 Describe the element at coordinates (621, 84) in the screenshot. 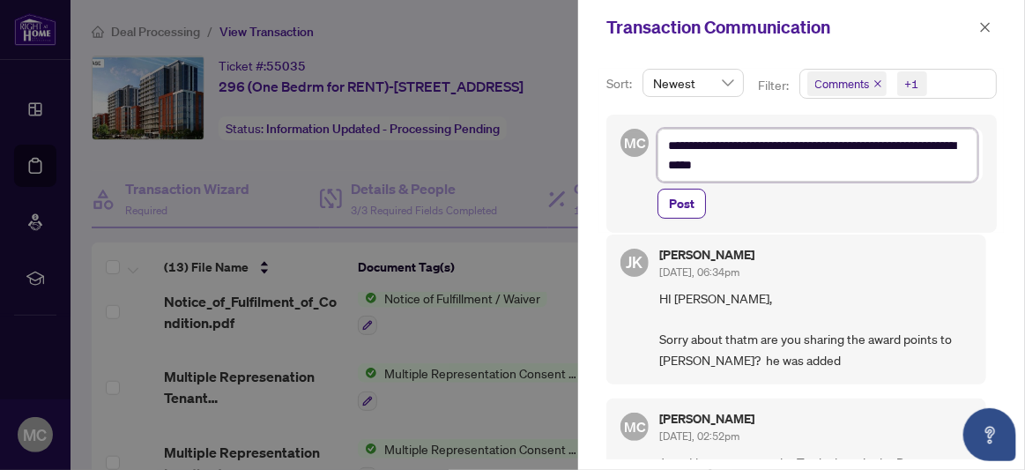

I see `p: Sort:` at that location.